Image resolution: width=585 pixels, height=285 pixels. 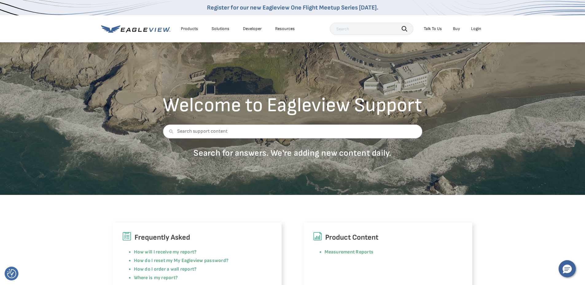 What do you see at coordinates (292, 106) in the screenshot?
I see `h2: Welcome to Eagleview Support` at bounding box center [292, 106].